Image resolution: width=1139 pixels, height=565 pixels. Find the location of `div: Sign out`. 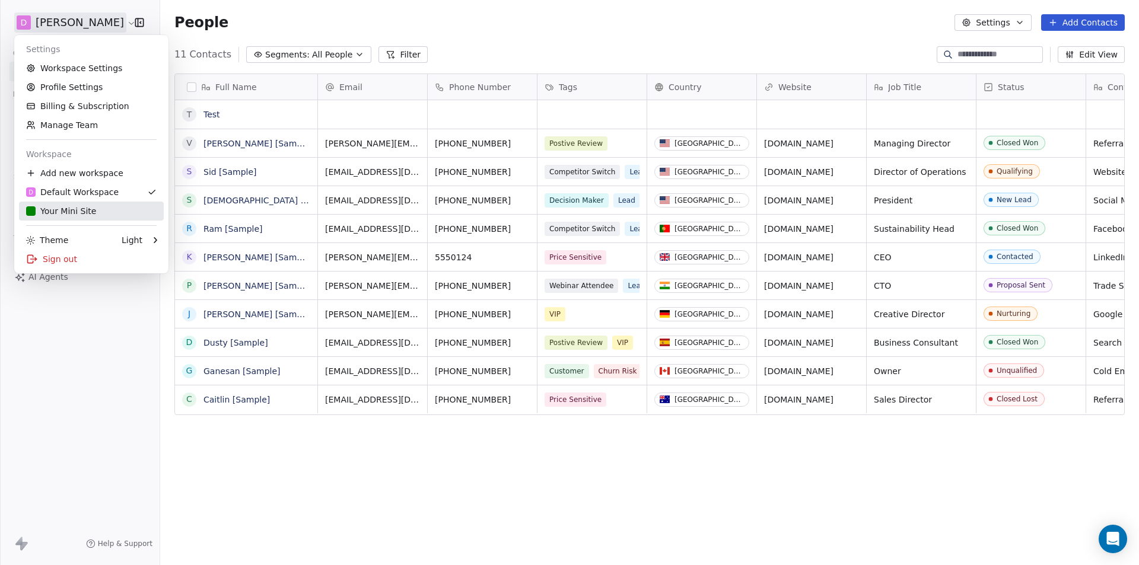

div: Sign out is located at coordinates (91, 259).